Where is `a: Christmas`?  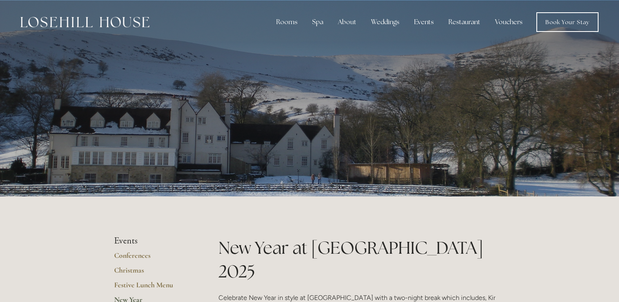 a: Christmas is located at coordinates (153, 273).